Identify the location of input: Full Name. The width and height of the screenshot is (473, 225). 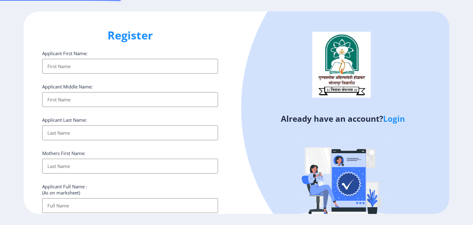
(130, 206).